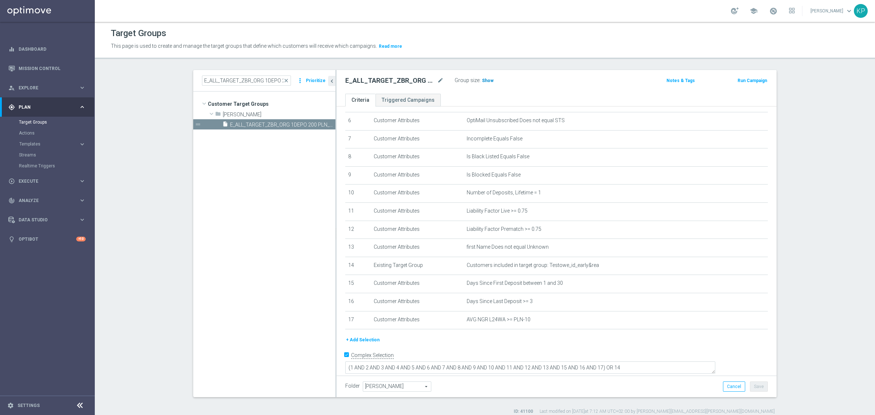 This screenshot has height=415, width=875. Describe the element at coordinates (81, 239) in the screenshot. I see `div: +10` at that location.